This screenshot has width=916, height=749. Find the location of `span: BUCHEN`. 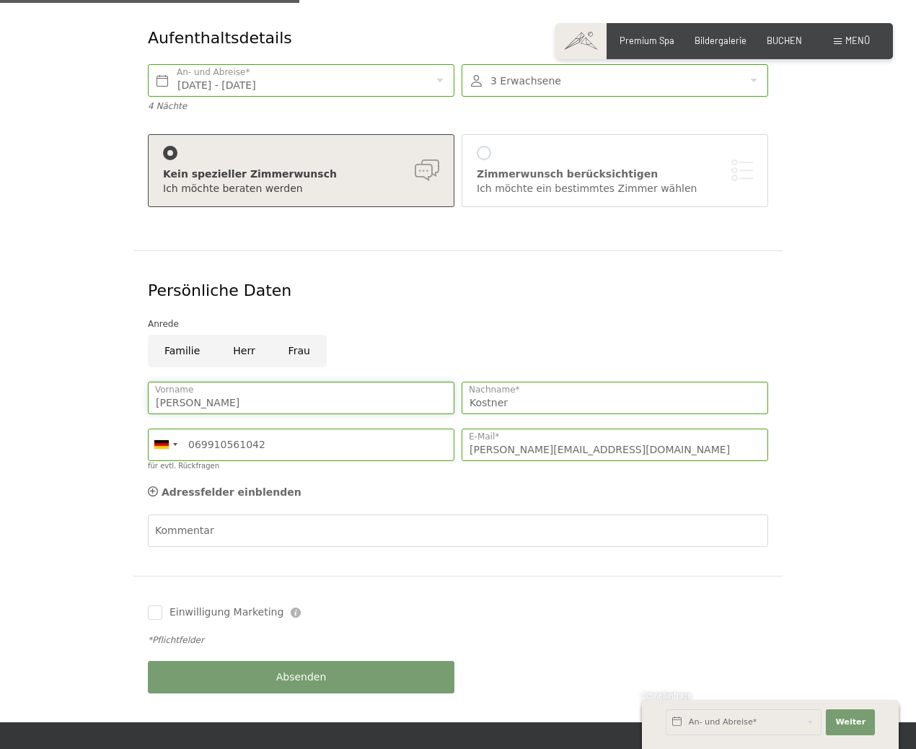

span: BUCHEN is located at coordinates (784, 40).